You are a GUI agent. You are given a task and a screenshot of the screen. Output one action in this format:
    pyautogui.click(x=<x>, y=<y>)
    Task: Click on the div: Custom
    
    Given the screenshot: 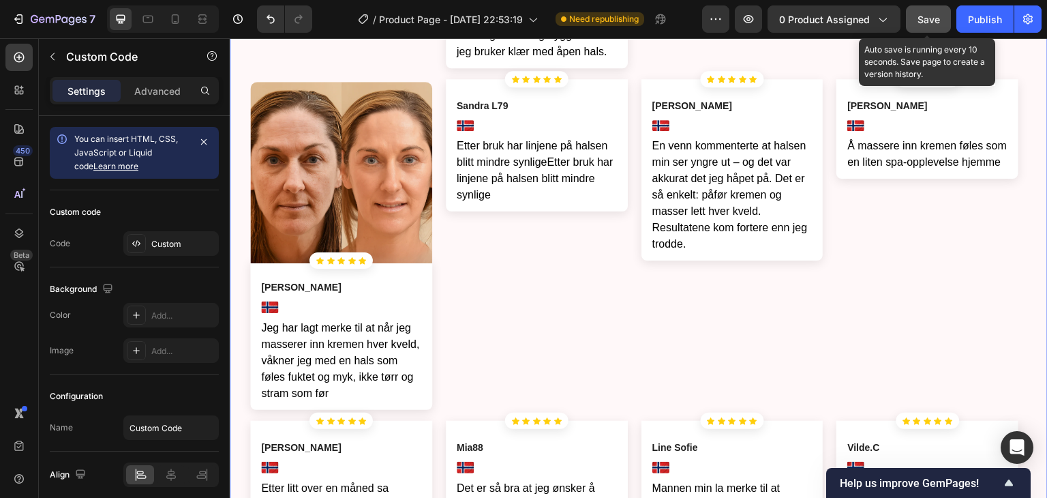 What is the action you would take?
    pyautogui.click(x=183, y=244)
    